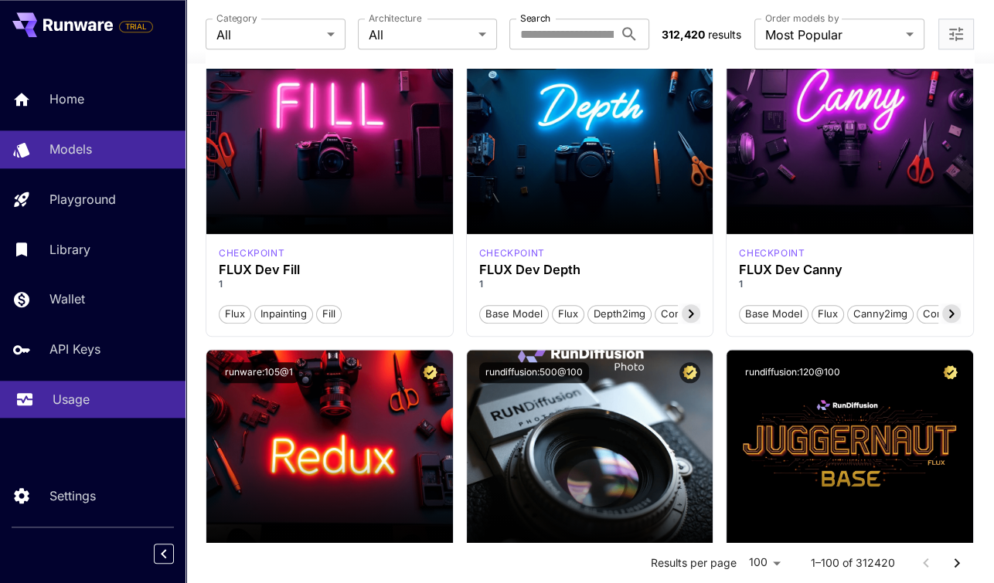  What do you see at coordinates (832, 35) in the screenshot?
I see `span: Most Popular` at bounding box center [832, 35].